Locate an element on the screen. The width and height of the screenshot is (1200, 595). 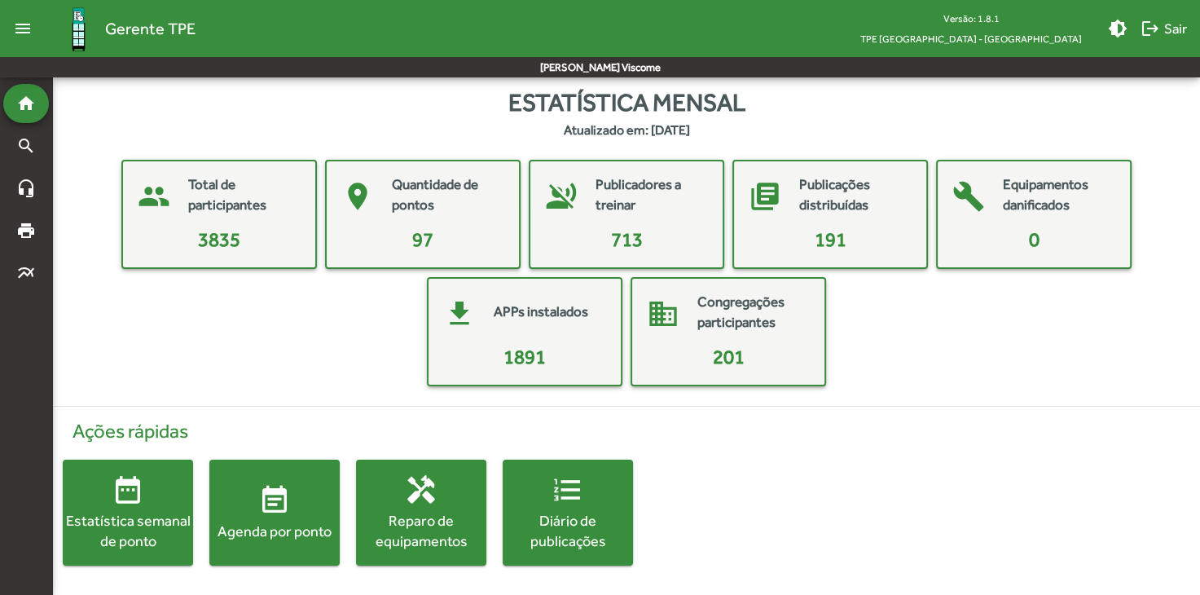
div: Reparo de equipamentos is located at coordinates (421, 531).